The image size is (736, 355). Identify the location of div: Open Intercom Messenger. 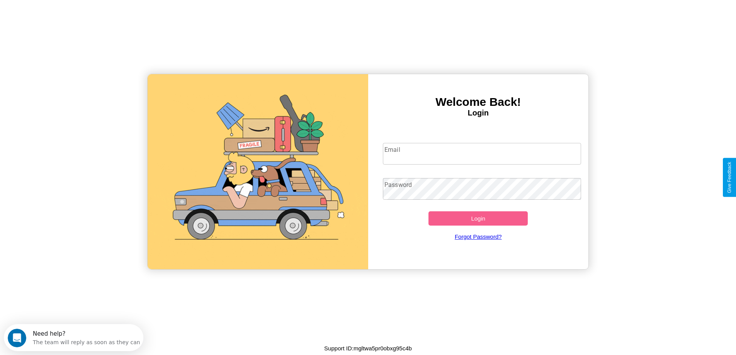
(73, 14).